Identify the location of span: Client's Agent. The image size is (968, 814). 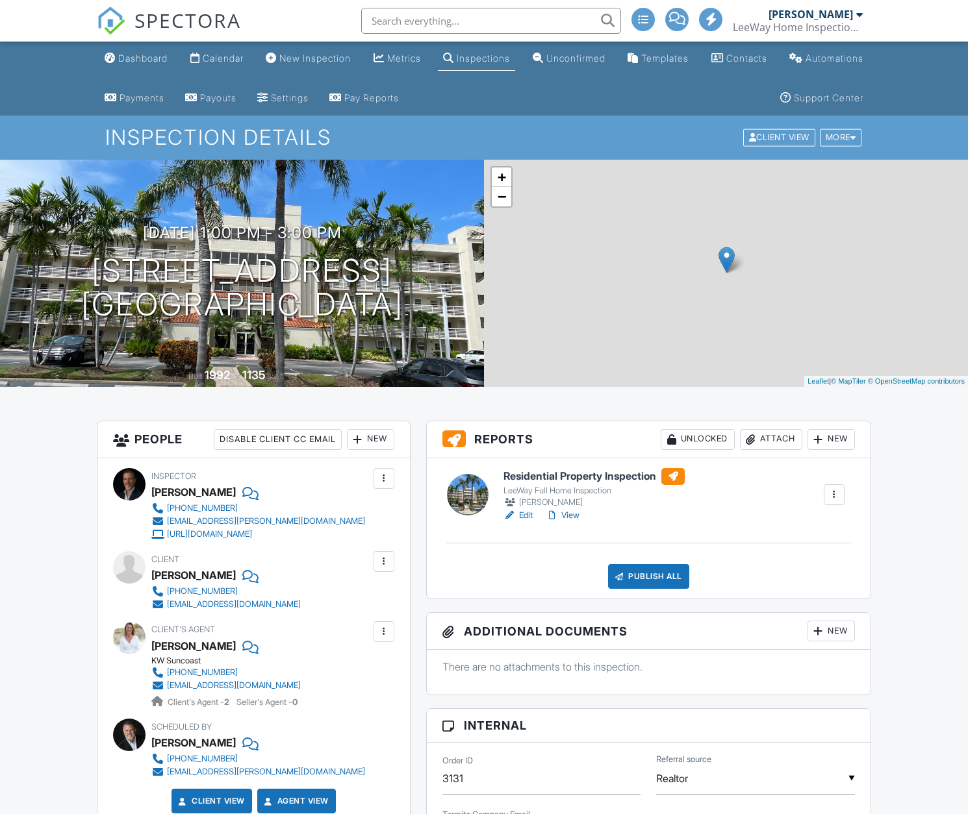
(183, 629).